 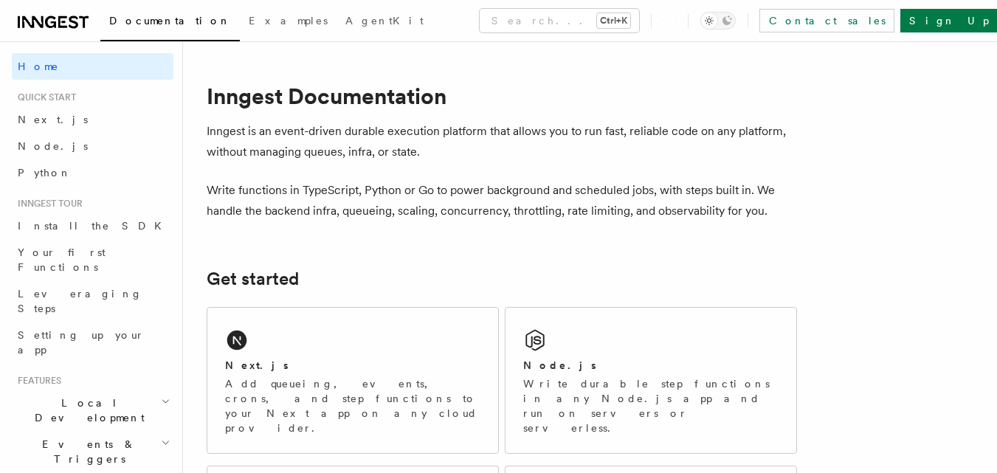 I want to click on h1: Inngest Documentation, so click(x=502, y=96).